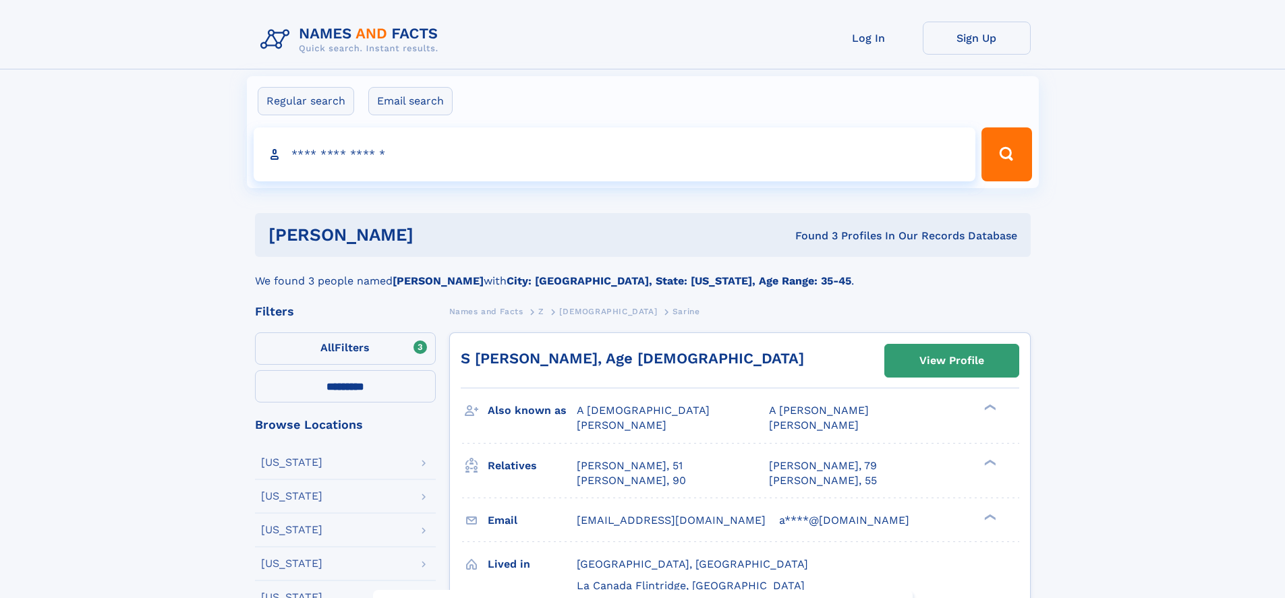  I want to click on div: View Profile, so click(952, 361).